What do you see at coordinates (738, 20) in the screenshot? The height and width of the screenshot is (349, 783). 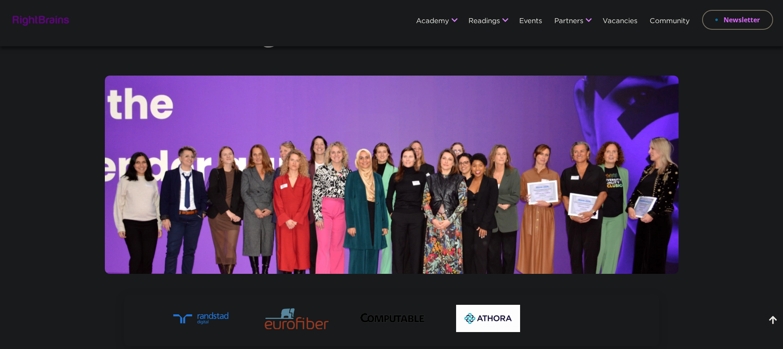 I see `a: Newsletter` at bounding box center [738, 20].